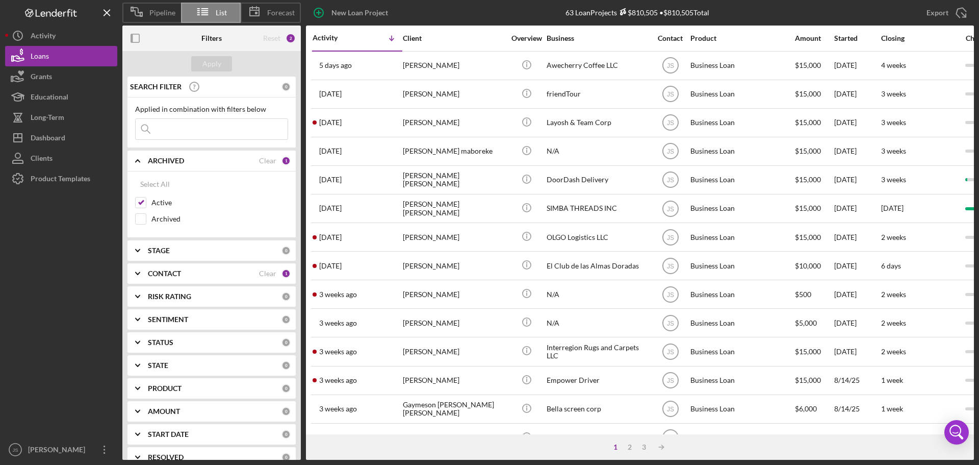 The height and width of the screenshot is (465, 979). Describe the element at coordinates (164, 273) in the screenshot. I see `b: CONTACT` at that location.